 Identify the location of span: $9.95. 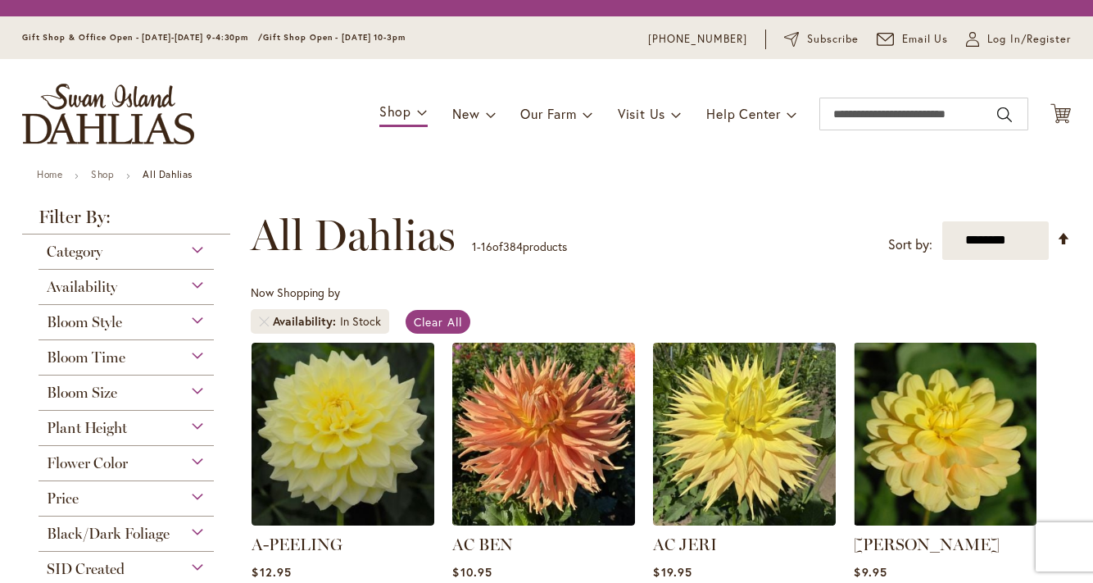
(870, 571).